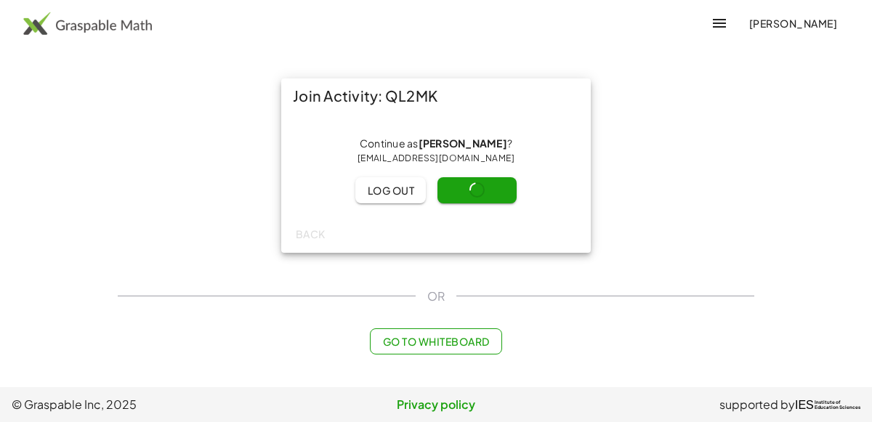 This screenshot has height=422, width=872. Describe the element at coordinates (435, 405) in the screenshot. I see `a: Privacy policy` at that location.